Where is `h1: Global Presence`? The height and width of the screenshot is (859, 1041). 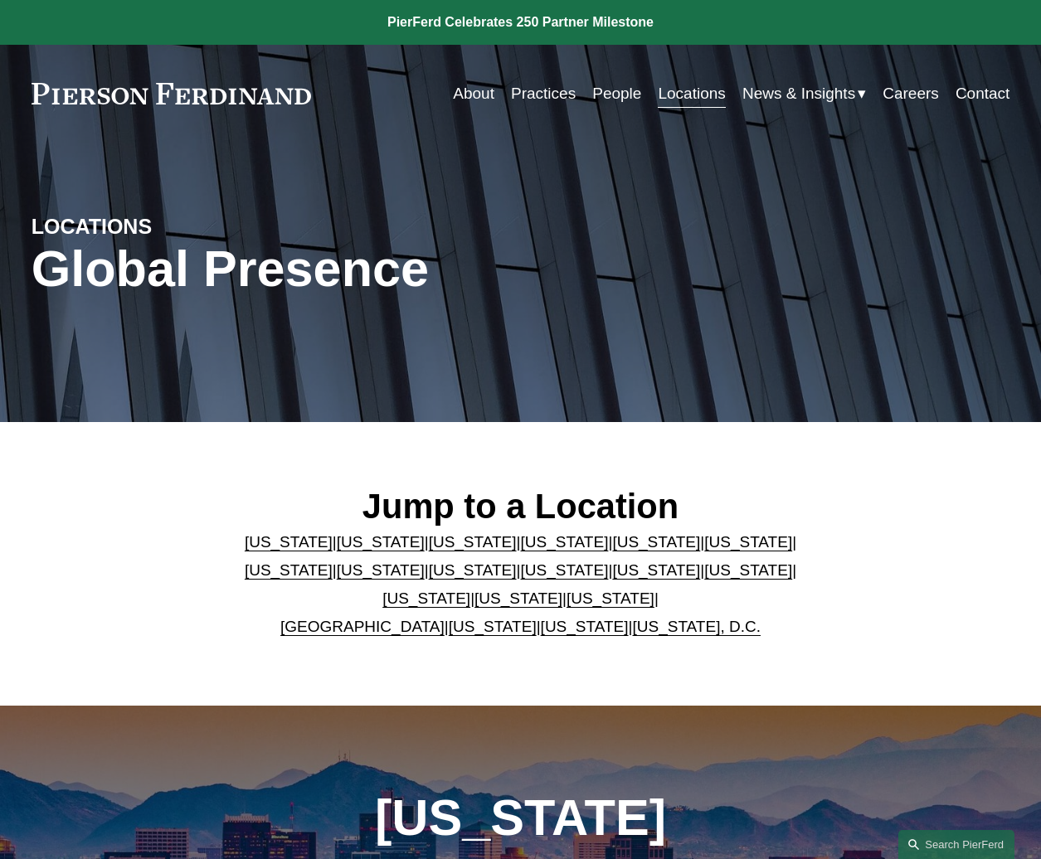 h1: Global Presence is located at coordinates (358, 270).